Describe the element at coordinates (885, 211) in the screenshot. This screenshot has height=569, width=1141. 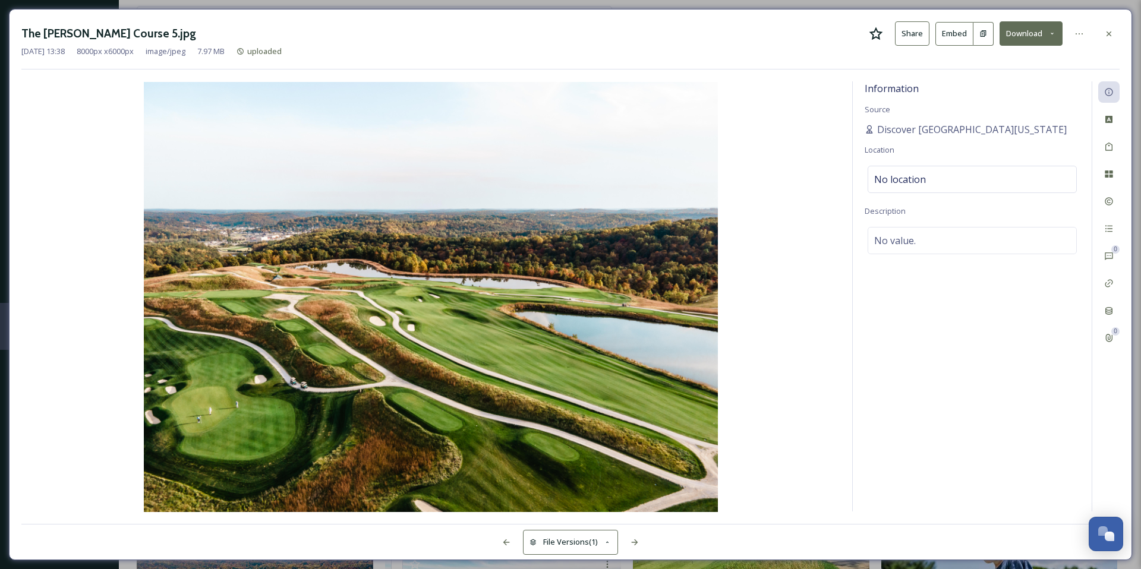
I see `span: Description` at that location.